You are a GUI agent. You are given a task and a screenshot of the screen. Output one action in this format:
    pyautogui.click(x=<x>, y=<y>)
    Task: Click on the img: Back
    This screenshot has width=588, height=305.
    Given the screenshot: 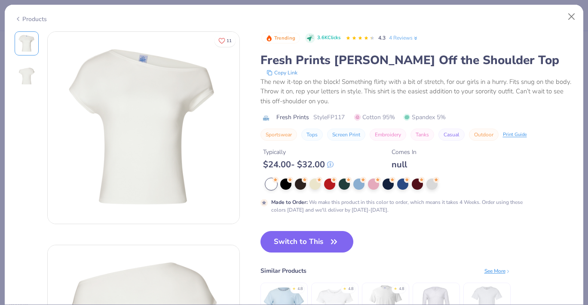 What is the action you would take?
    pyautogui.click(x=27, y=76)
    